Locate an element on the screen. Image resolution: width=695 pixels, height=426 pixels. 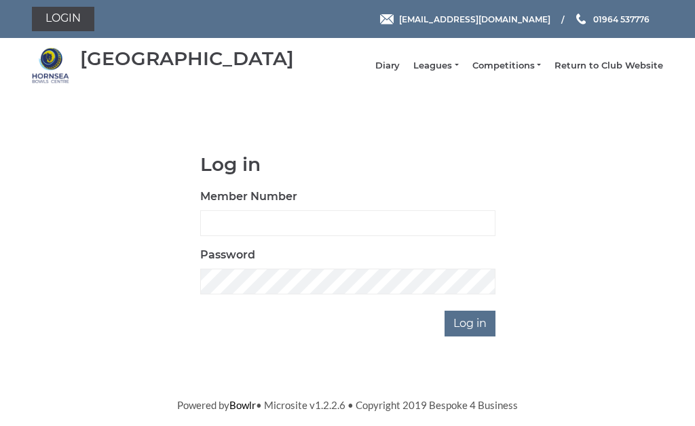
span: Powered by • Microsite v1.2.2.6 • Copyright 2019 Bespoke 4 Business is located at coordinates (348, 405).